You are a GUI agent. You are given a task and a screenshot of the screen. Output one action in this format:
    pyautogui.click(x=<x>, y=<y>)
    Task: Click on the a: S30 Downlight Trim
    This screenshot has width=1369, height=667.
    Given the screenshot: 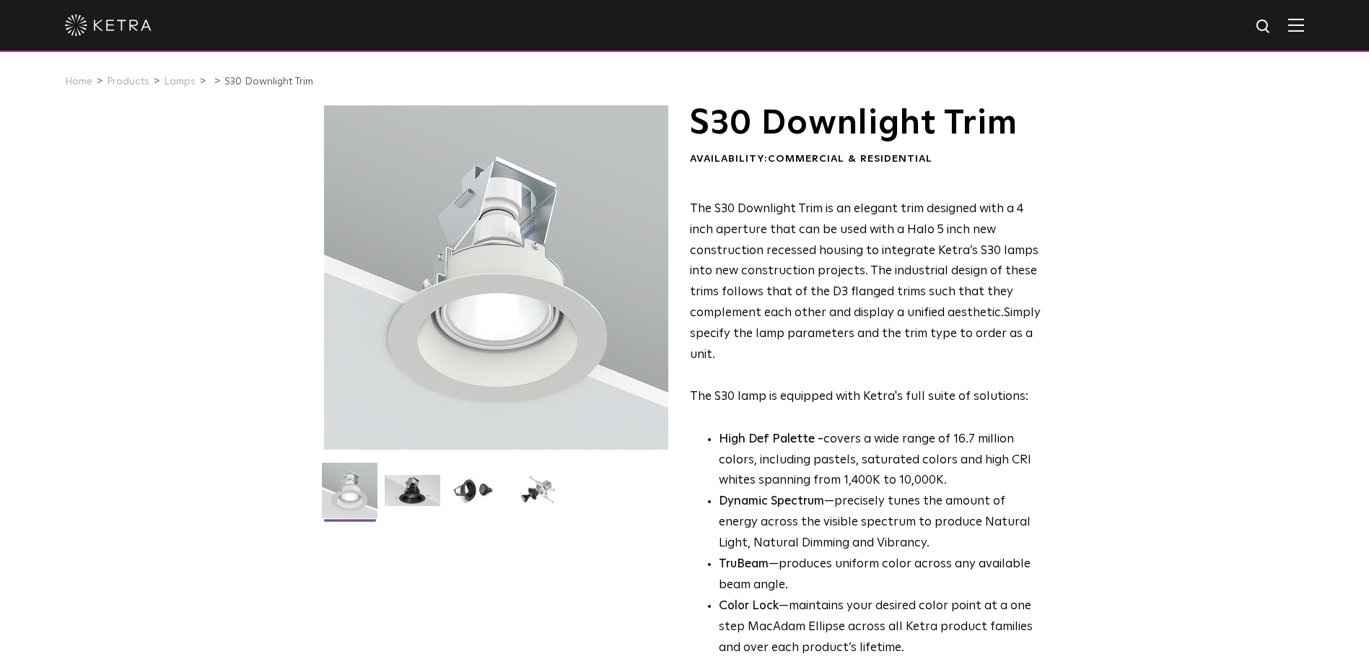 What is the action you would take?
    pyautogui.click(x=268, y=82)
    